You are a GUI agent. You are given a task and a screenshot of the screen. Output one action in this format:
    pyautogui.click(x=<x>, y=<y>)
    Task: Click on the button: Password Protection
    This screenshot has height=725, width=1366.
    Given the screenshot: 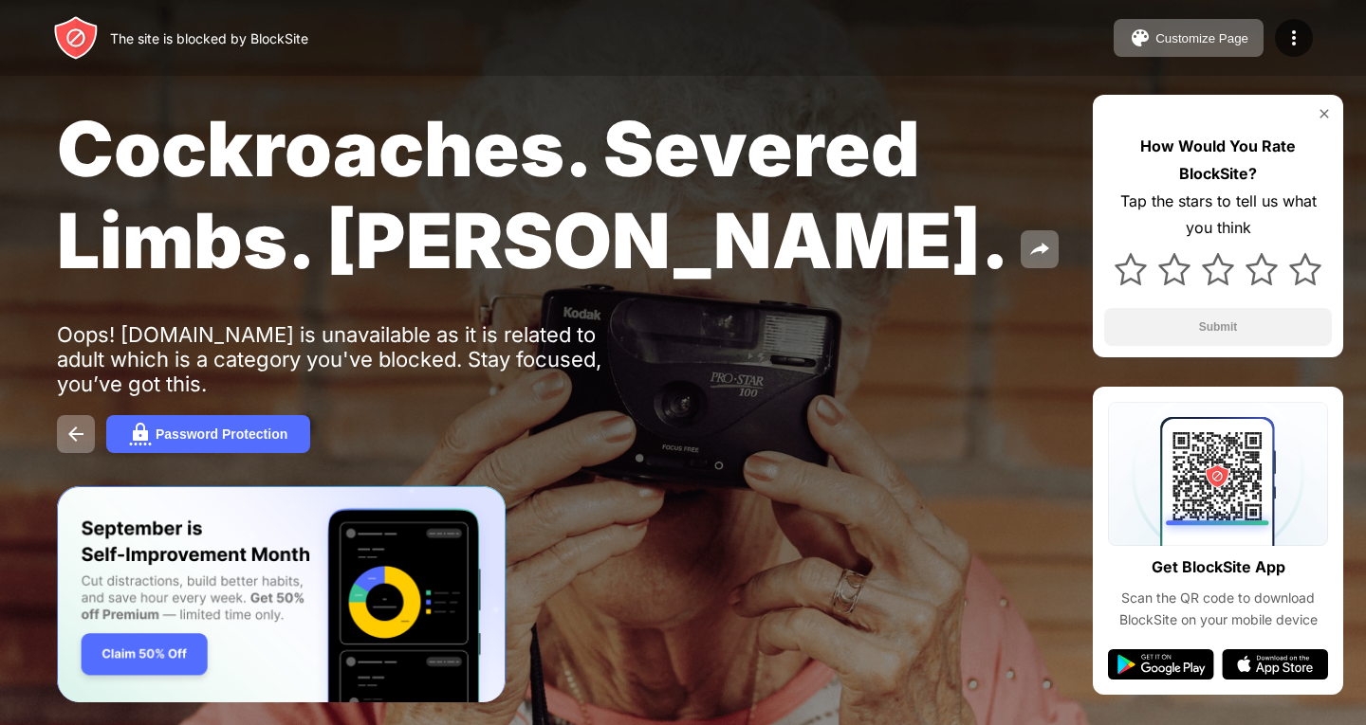 What is the action you would take?
    pyautogui.click(x=208, y=434)
    